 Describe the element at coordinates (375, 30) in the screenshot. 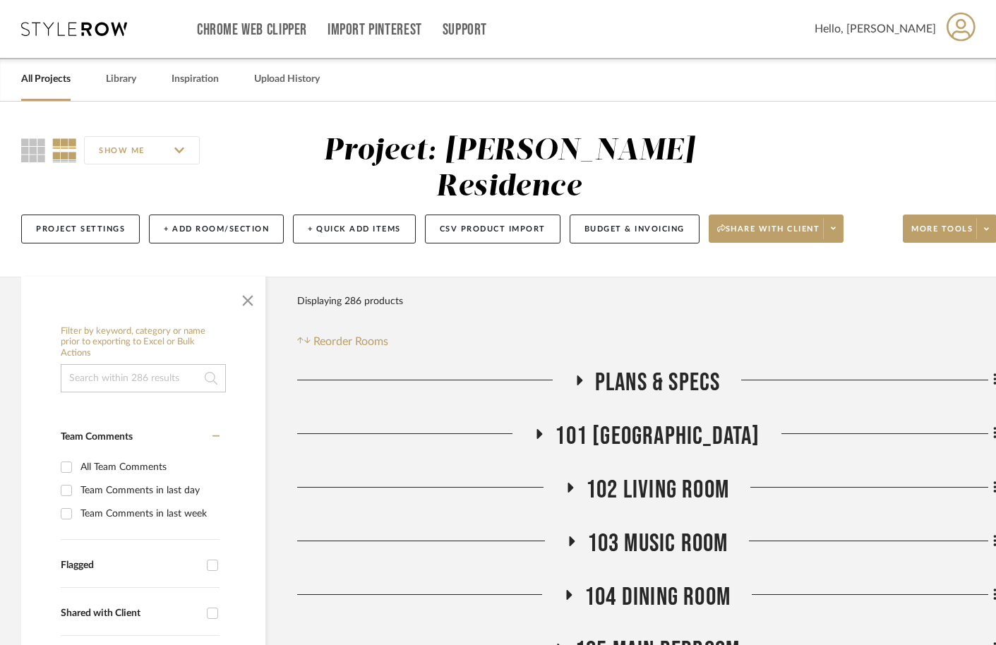

I see `a: Import Pinterest` at that location.